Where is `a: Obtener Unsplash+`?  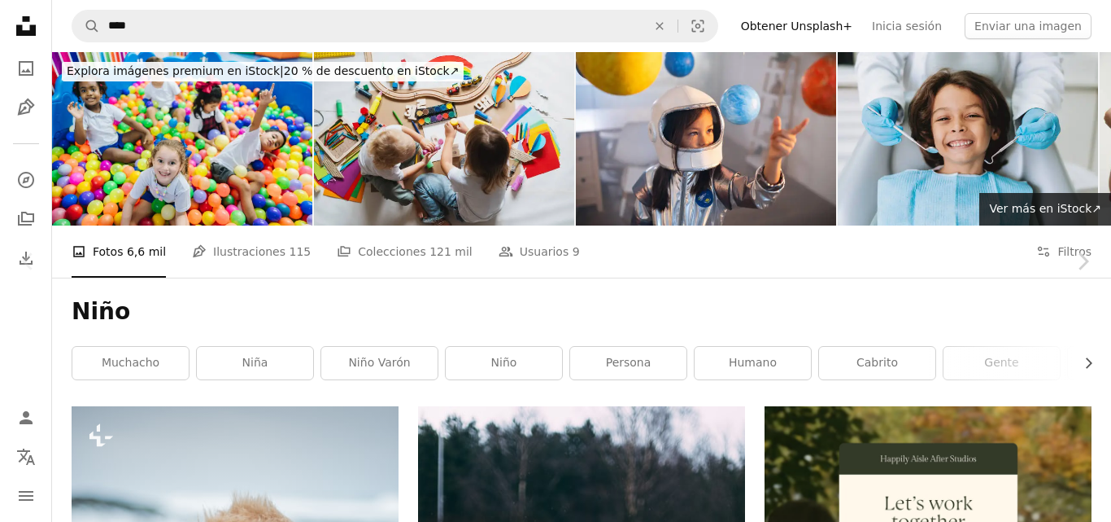 a: Obtener Unsplash+ is located at coordinates (797, 26).